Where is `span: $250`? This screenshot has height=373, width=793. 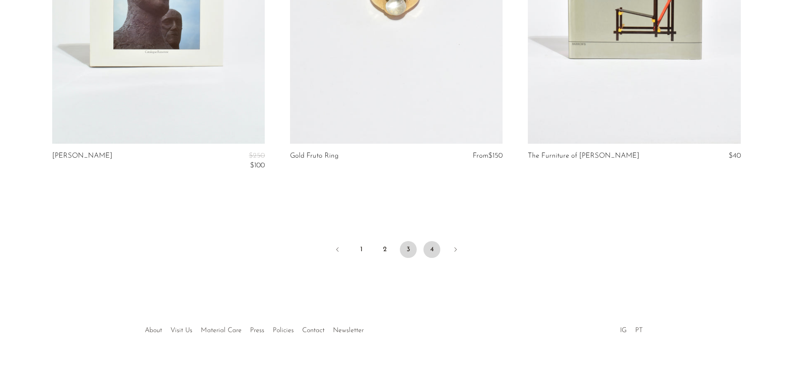
span: $250 is located at coordinates (257, 155).